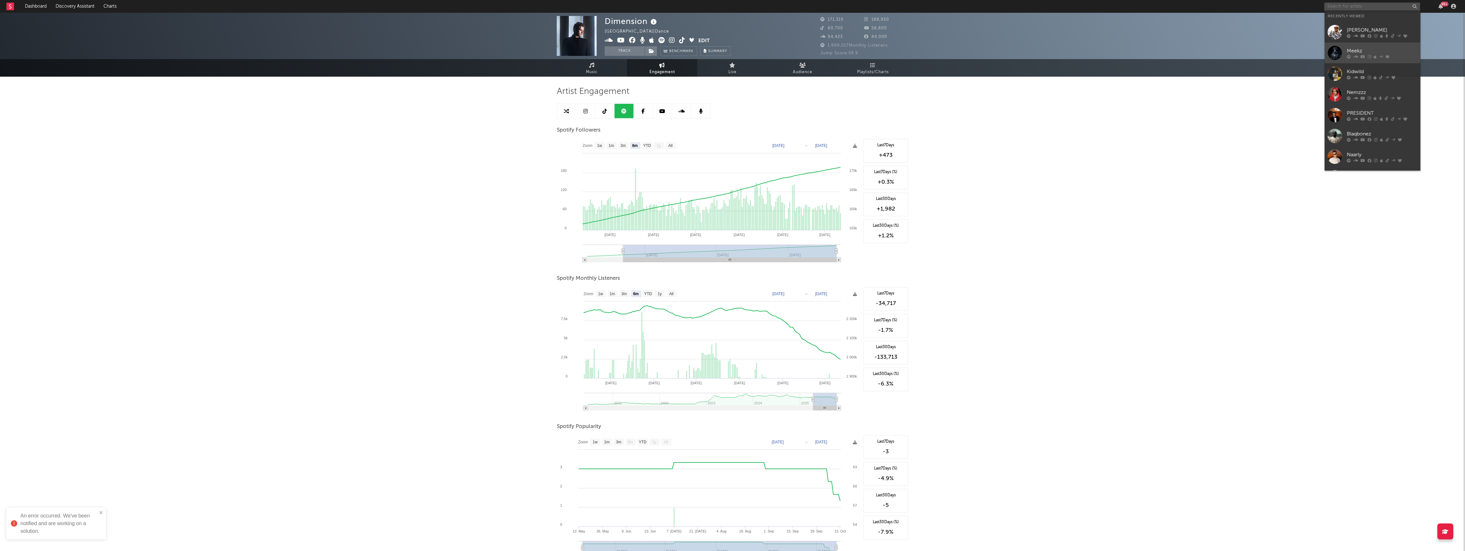 The height and width of the screenshot is (551, 1465). I want to click on text: 12. May, so click(579, 531).